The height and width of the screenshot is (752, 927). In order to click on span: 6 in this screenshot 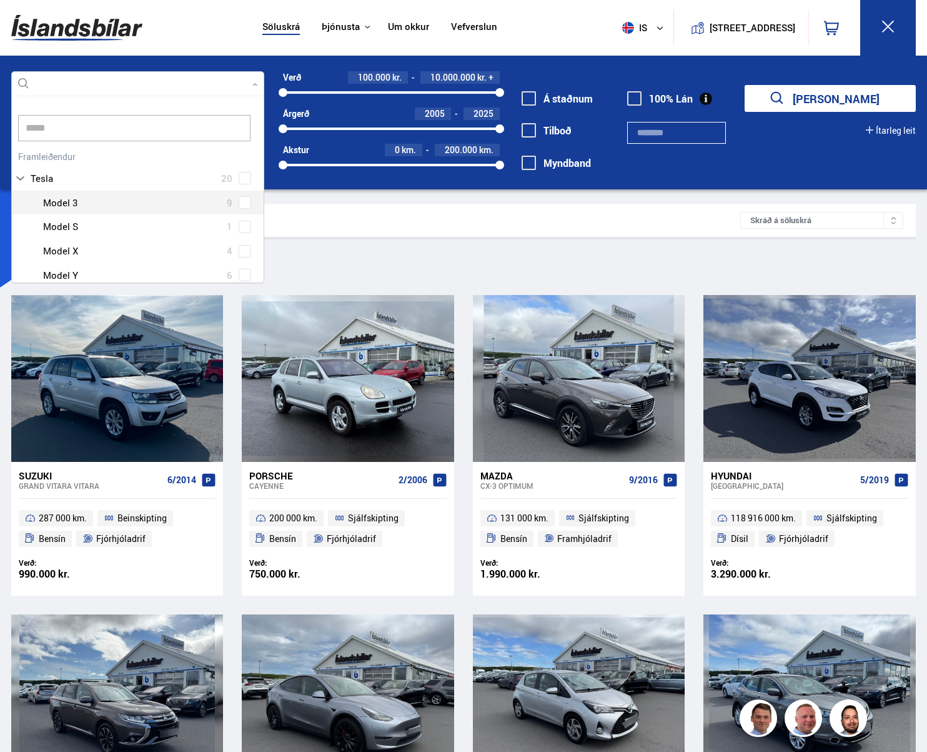, I will do `click(229, 275)`.